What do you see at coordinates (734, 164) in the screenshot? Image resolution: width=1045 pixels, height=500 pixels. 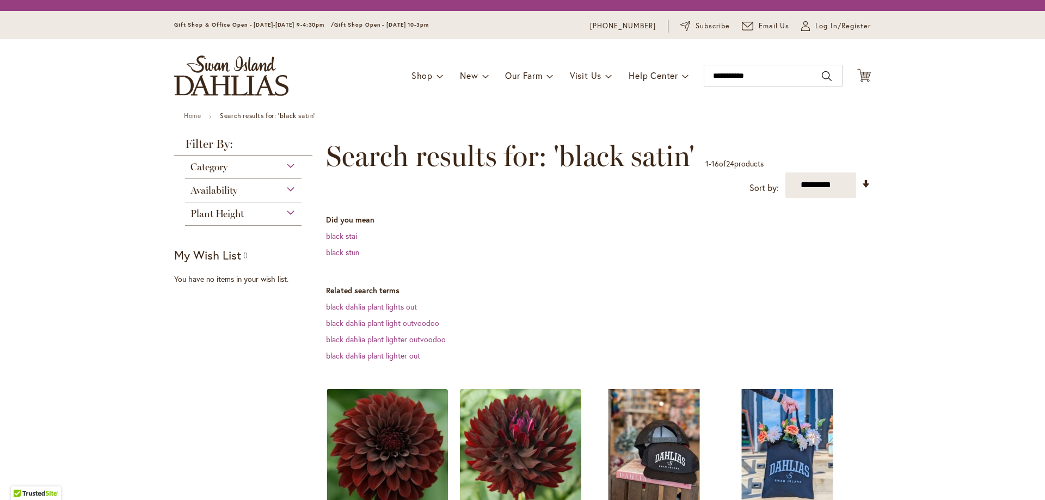 I see `p: - of products` at bounding box center [734, 164].